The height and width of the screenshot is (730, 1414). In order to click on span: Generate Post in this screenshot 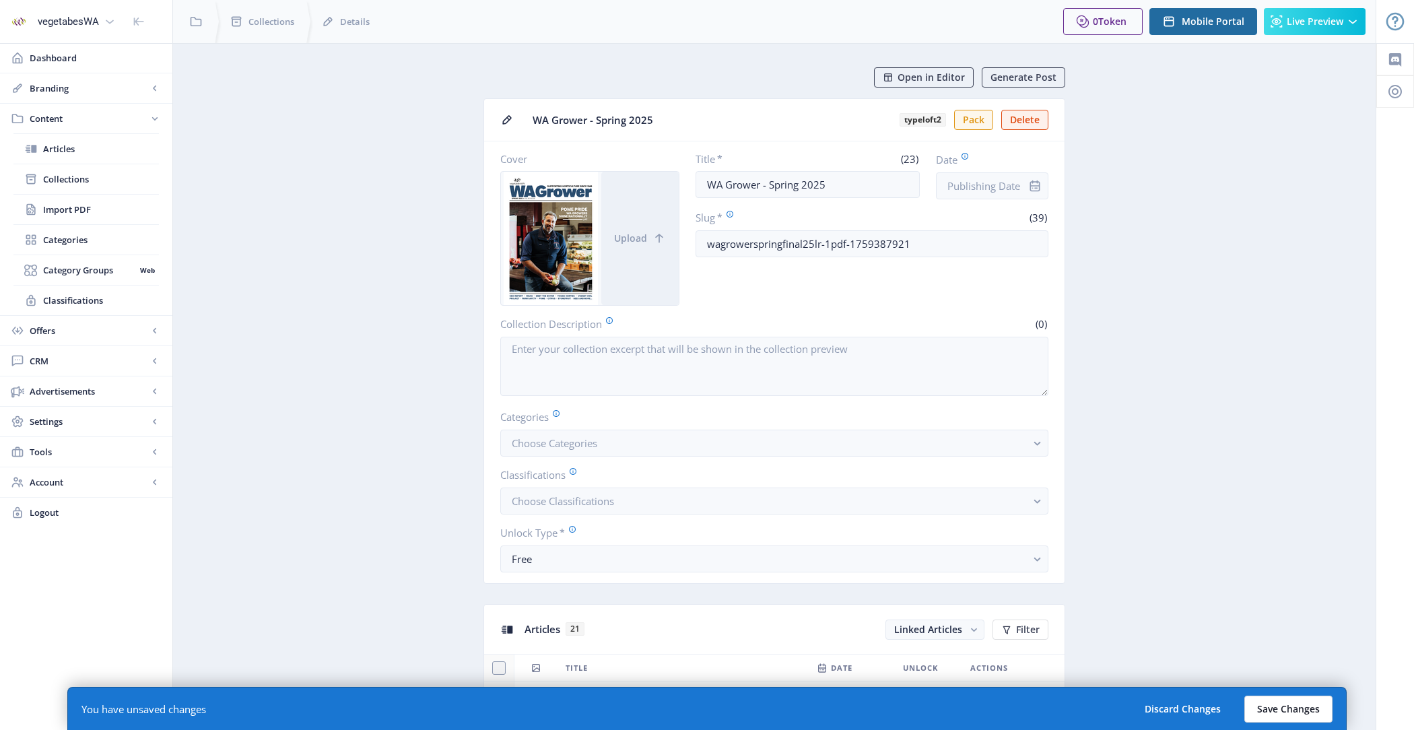, I will do `click(1023, 77)`.